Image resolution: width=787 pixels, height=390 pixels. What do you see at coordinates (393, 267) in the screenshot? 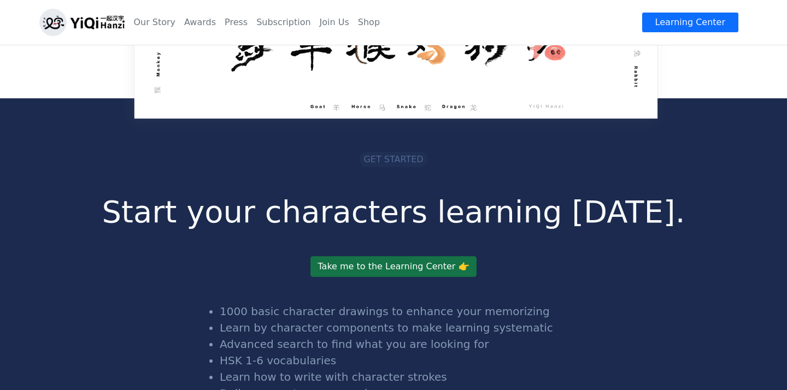
I see `a: Take me to the Learning Center 👉` at bounding box center [393, 267].